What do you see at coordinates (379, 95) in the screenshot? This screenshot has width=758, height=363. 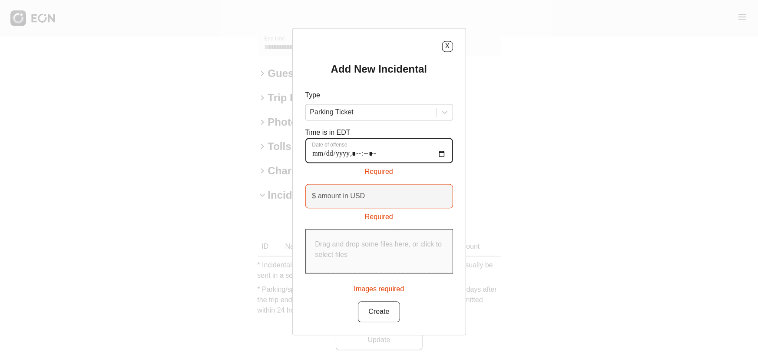 I see `p: Type` at bounding box center [379, 95].